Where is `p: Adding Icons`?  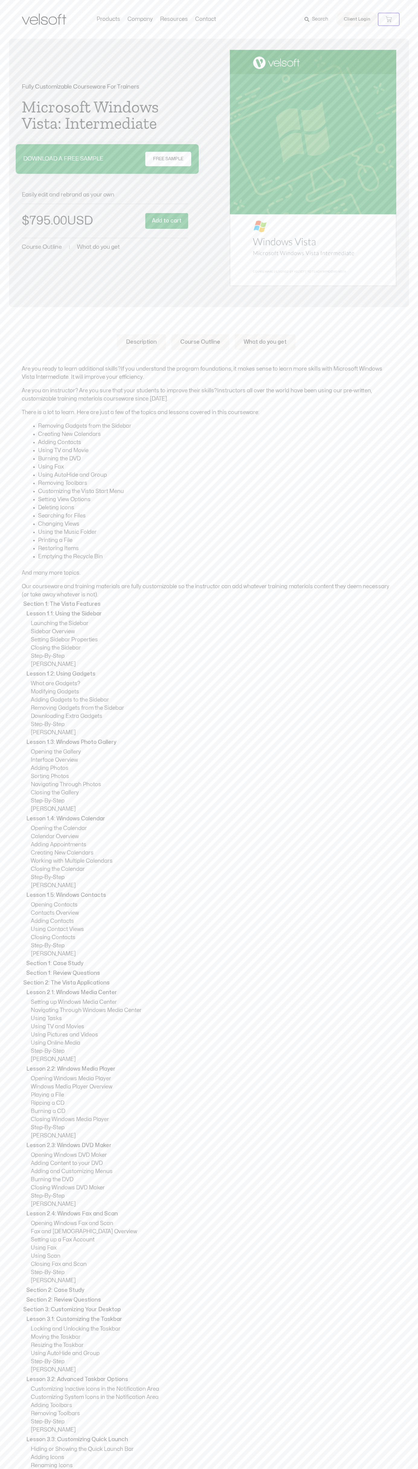
p: Adding Icons is located at coordinates (214, 1457).